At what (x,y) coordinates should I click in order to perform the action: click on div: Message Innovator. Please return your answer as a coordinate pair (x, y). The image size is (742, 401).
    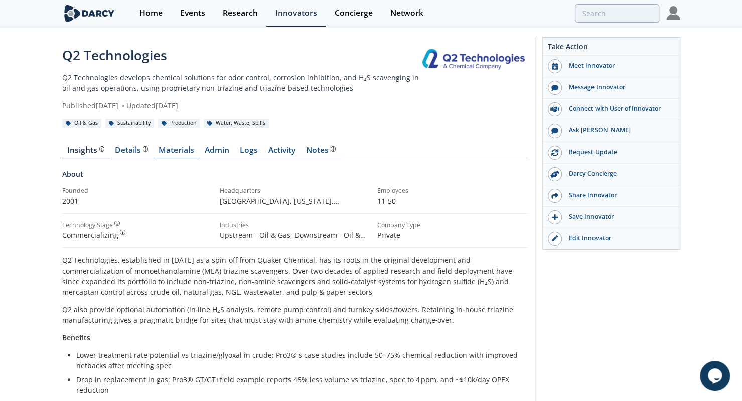
    Looking at the image, I should click on (618, 87).